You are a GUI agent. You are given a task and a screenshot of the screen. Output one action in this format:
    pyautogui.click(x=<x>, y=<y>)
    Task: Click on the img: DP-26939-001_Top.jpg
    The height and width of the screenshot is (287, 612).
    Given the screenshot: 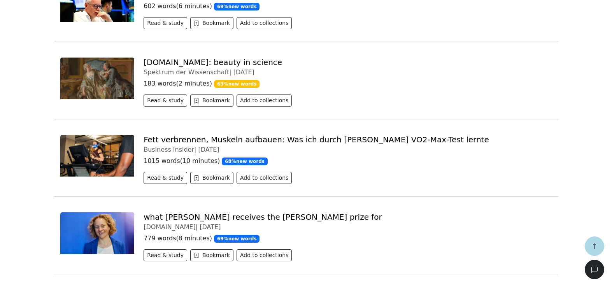 What is the action you would take?
    pyautogui.click(x=97, y=78)
    